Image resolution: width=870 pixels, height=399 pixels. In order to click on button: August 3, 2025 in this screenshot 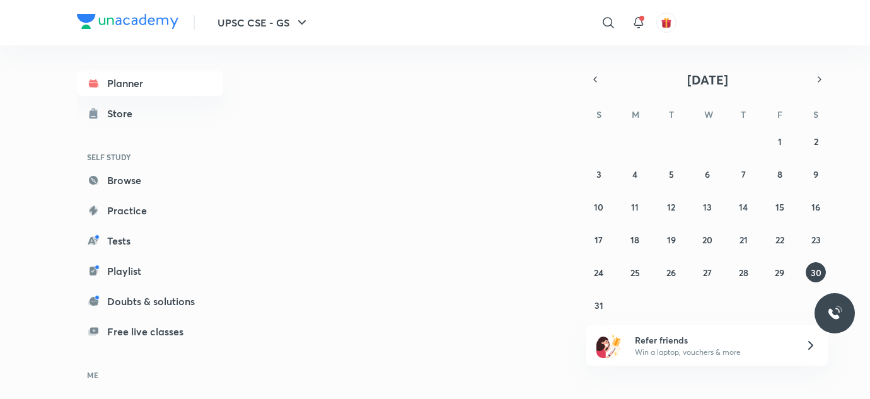, I will do `click(599, 174)`.